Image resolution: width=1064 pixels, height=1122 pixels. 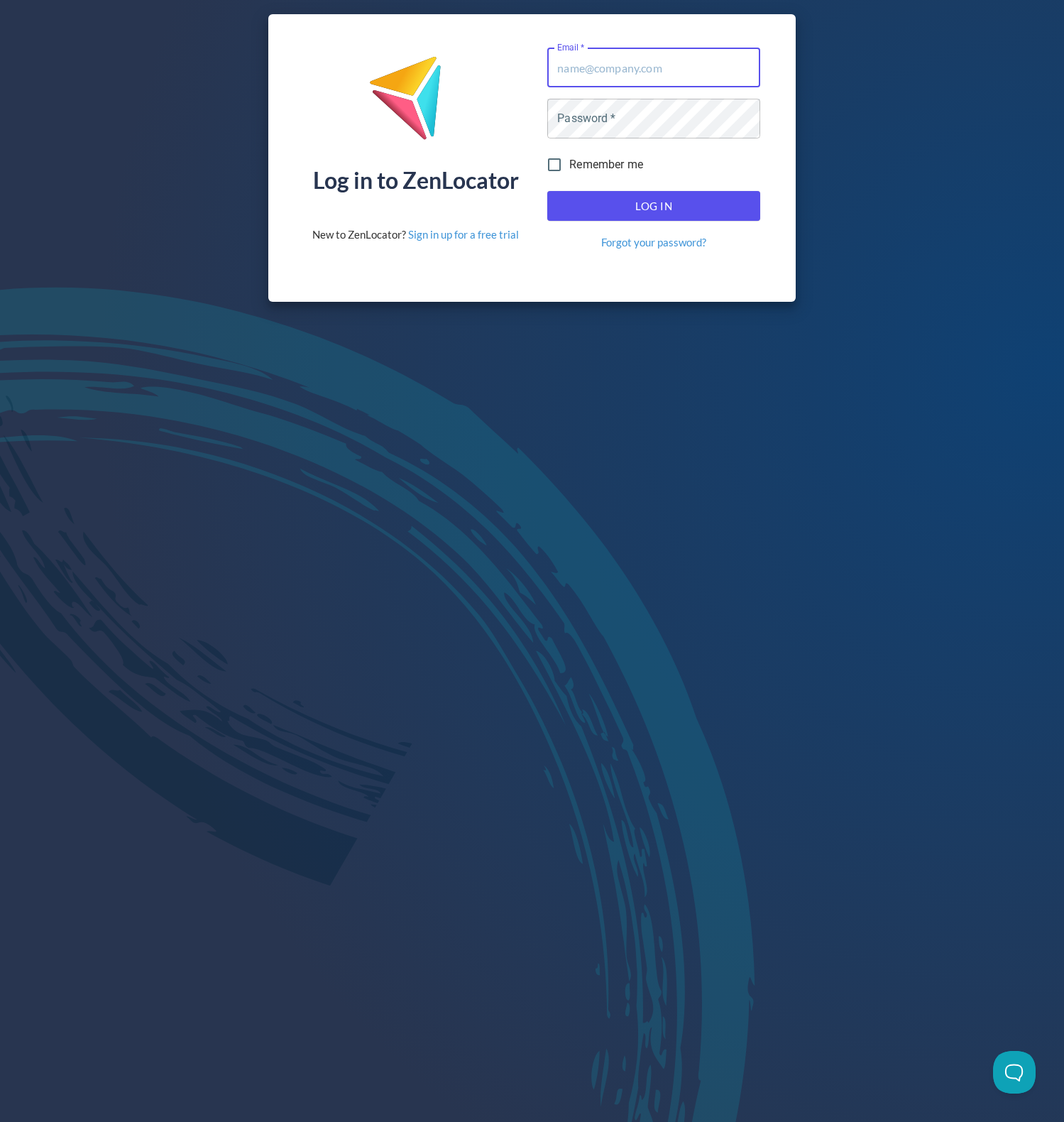 What do you see at coordinates (653, 206) in the screenshot?
I see `span: Log In` at bounding box center [653, 206].